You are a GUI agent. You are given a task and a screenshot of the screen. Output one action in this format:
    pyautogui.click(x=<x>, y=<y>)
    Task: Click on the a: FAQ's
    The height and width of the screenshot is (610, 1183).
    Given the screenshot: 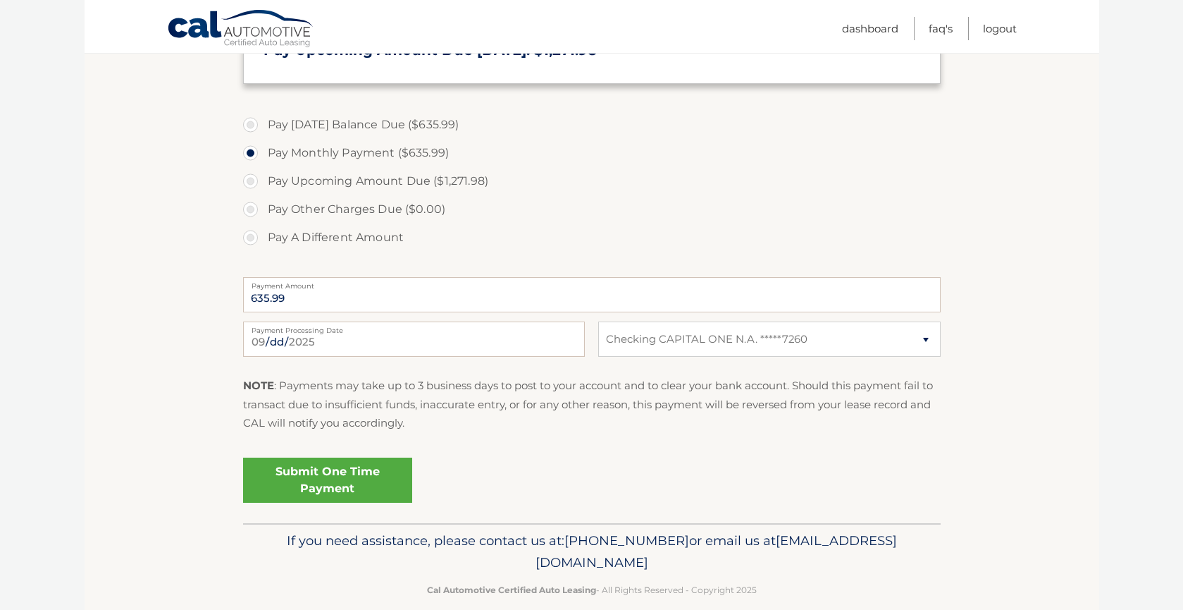 What is the action you would take?
    pyautogui.click(x=941, y=28)
    